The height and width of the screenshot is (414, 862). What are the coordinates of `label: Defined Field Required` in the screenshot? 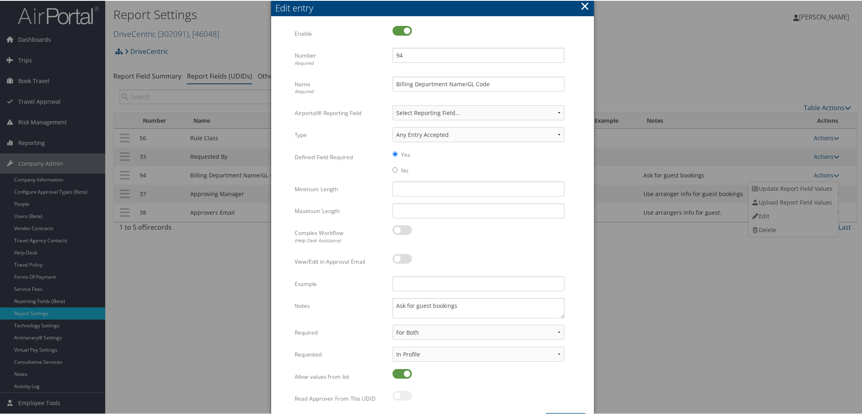 It's located at (340, 156).